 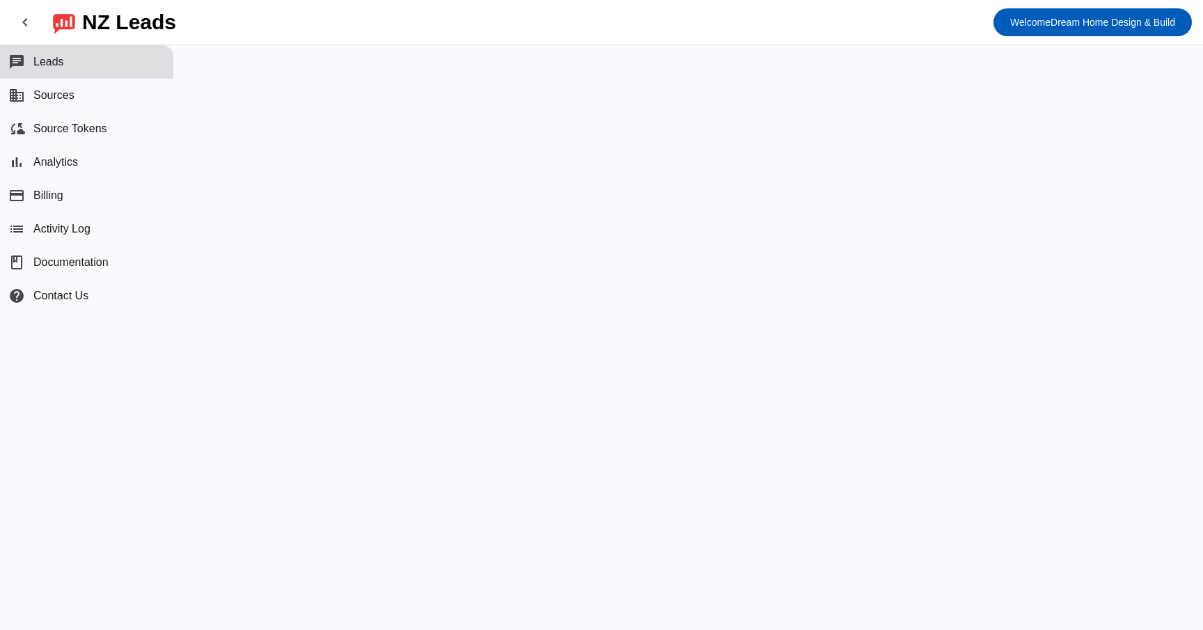 I want to click on span: Documentation, so click(x=71, y=262).